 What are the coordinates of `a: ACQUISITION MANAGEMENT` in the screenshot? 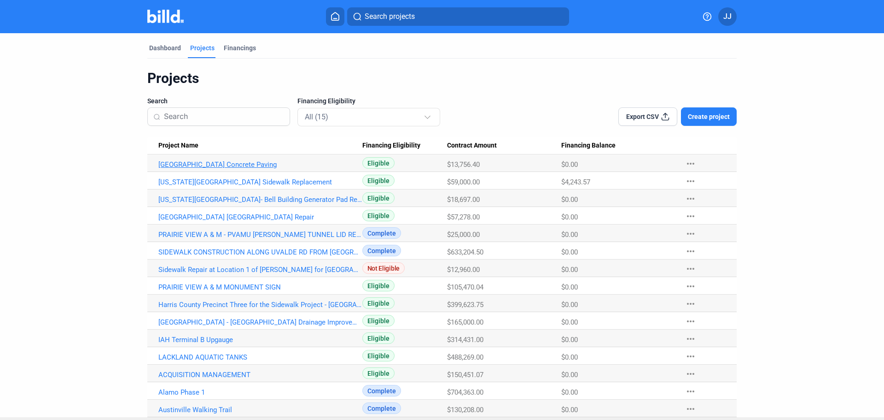 It's located at (260, 375).